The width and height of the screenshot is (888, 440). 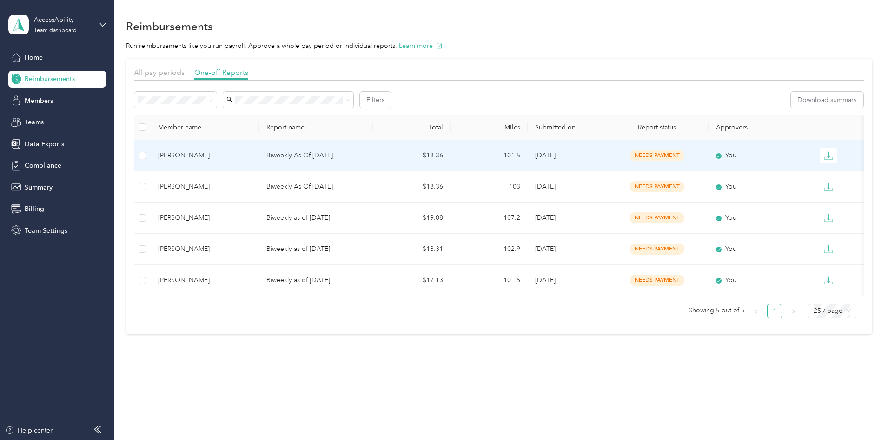 What do you see at coordinates (412, 127) in the screenshot?
I see `div: Total` at bounding box center [412, 127].